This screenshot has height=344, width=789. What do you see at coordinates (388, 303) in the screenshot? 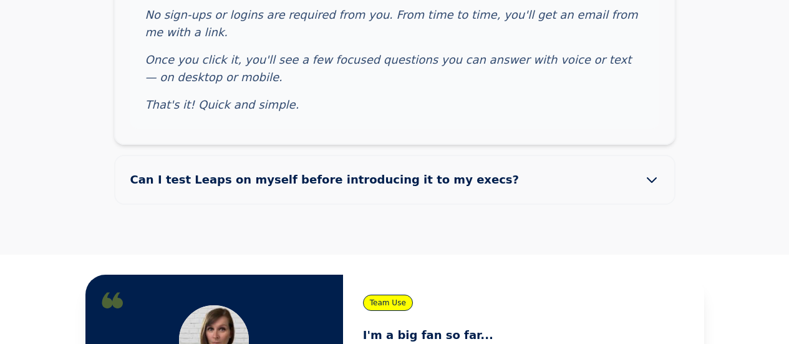
I see `span: Team Use` at bounding box center [388, 303].